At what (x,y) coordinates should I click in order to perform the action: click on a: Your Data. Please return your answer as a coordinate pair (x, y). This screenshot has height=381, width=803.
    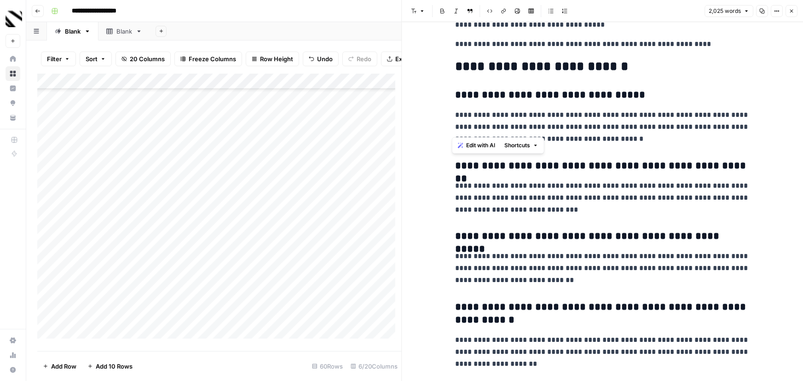
    Looking at the image, I should click on (13, 118).